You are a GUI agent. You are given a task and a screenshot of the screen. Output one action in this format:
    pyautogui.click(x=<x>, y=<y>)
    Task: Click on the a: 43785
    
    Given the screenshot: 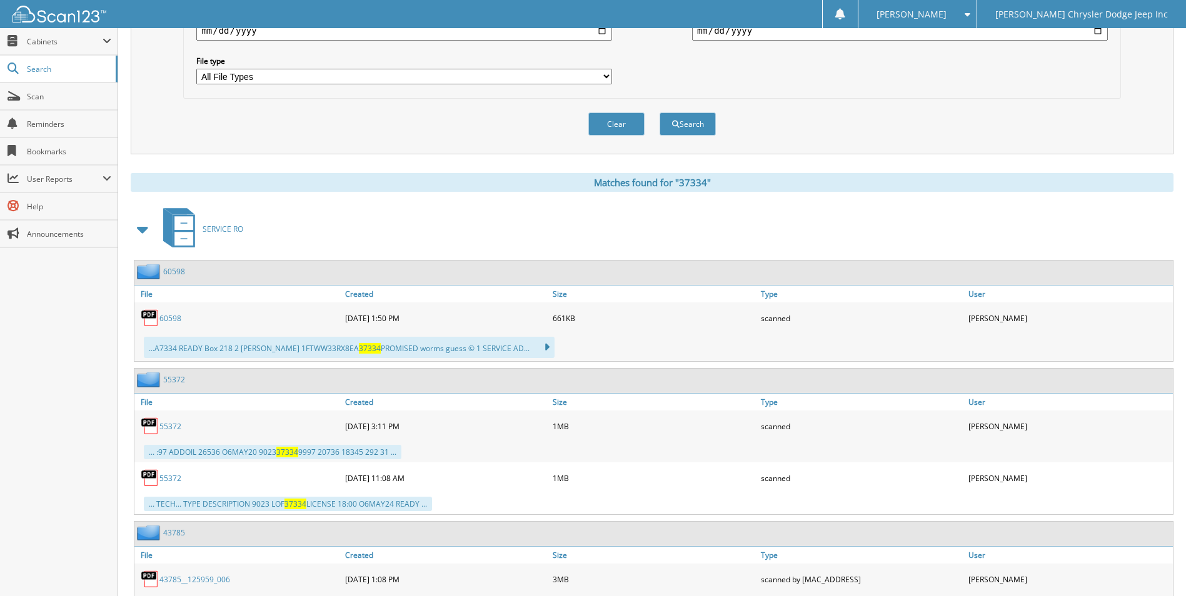 What is the action you would take?
    pyautogui.click(x=174, y=533)
    